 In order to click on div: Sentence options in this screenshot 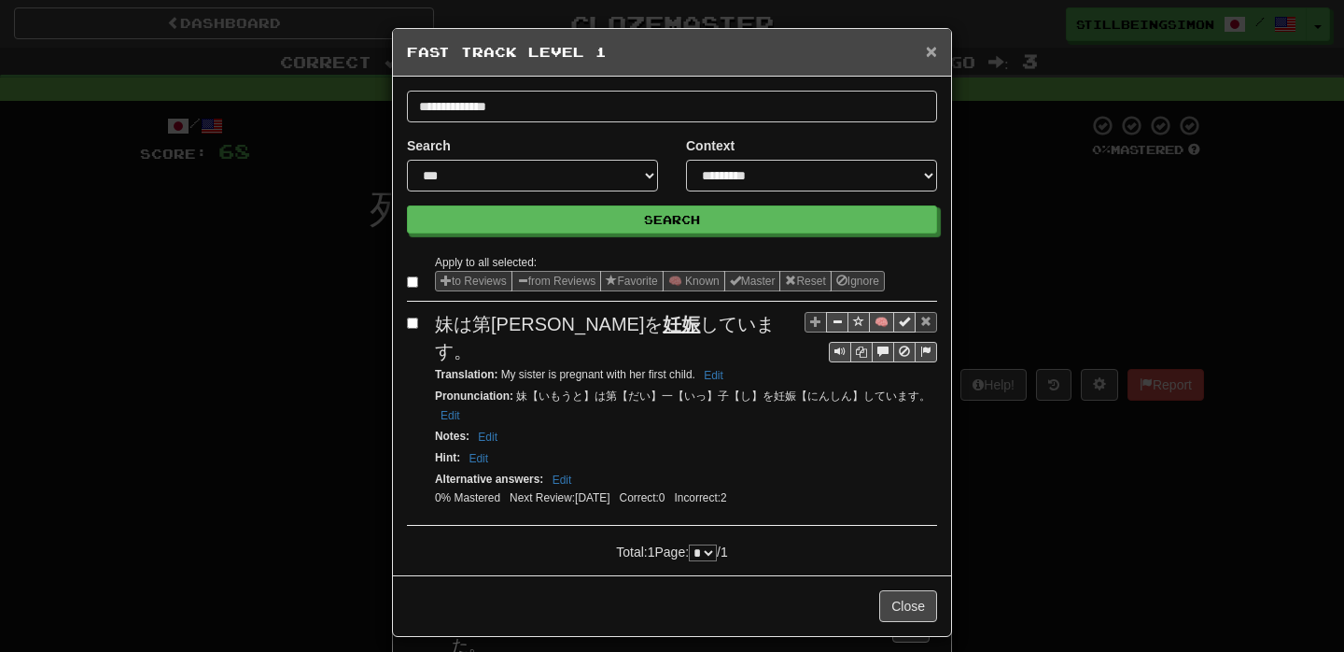, I will do `click(660, 281)`.